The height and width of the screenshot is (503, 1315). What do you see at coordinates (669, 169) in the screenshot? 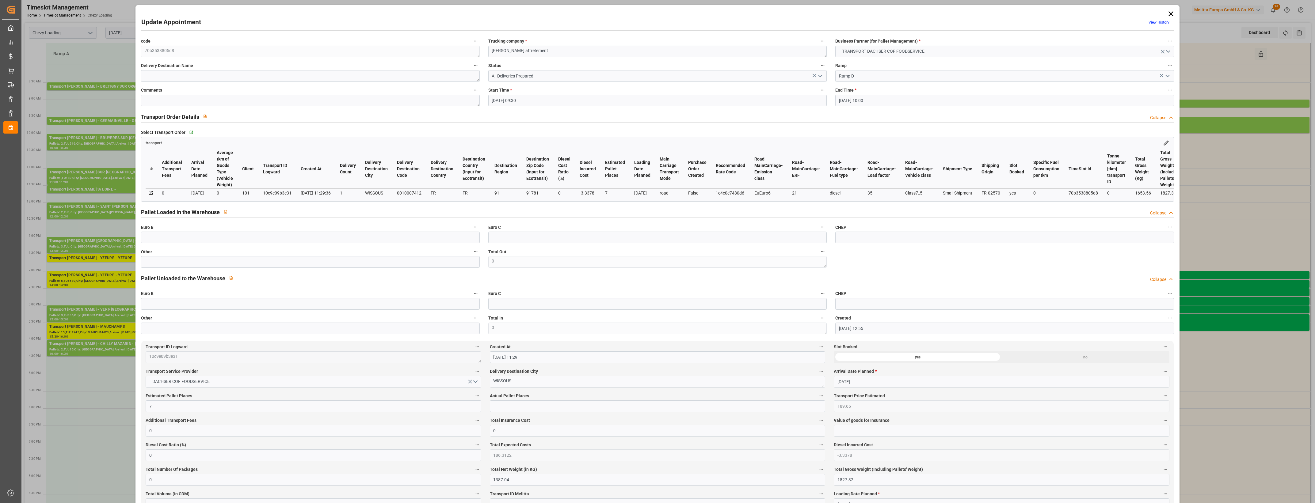
I see `th: Main Carriage Transport Mode` at bounding box center [669, 169].